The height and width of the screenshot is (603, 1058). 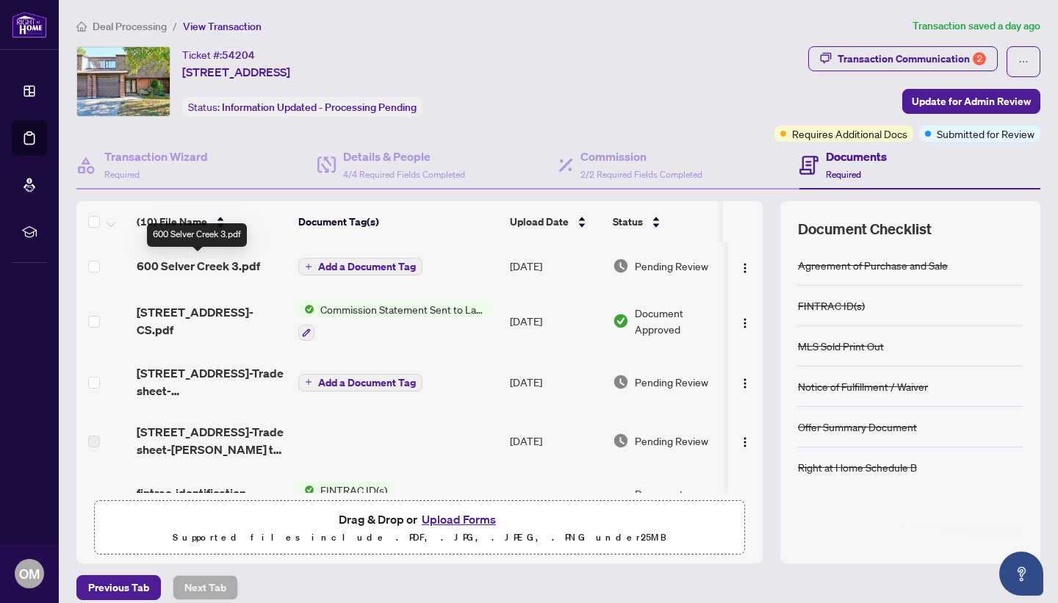 I want to click on div: 600 Selver Creek 3.pdf, so click(x=197, y=235).